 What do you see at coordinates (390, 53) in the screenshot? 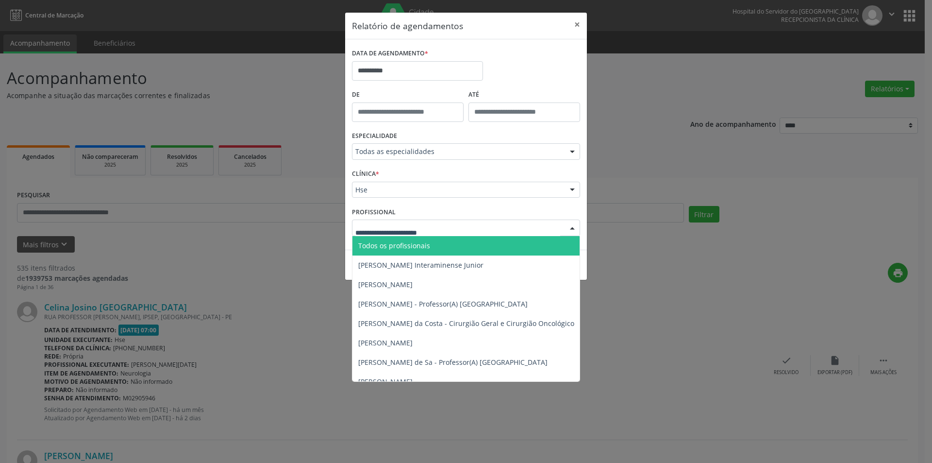
I see `label: DATA DE AGENDAMENTO` at bounding box center [390, 53].